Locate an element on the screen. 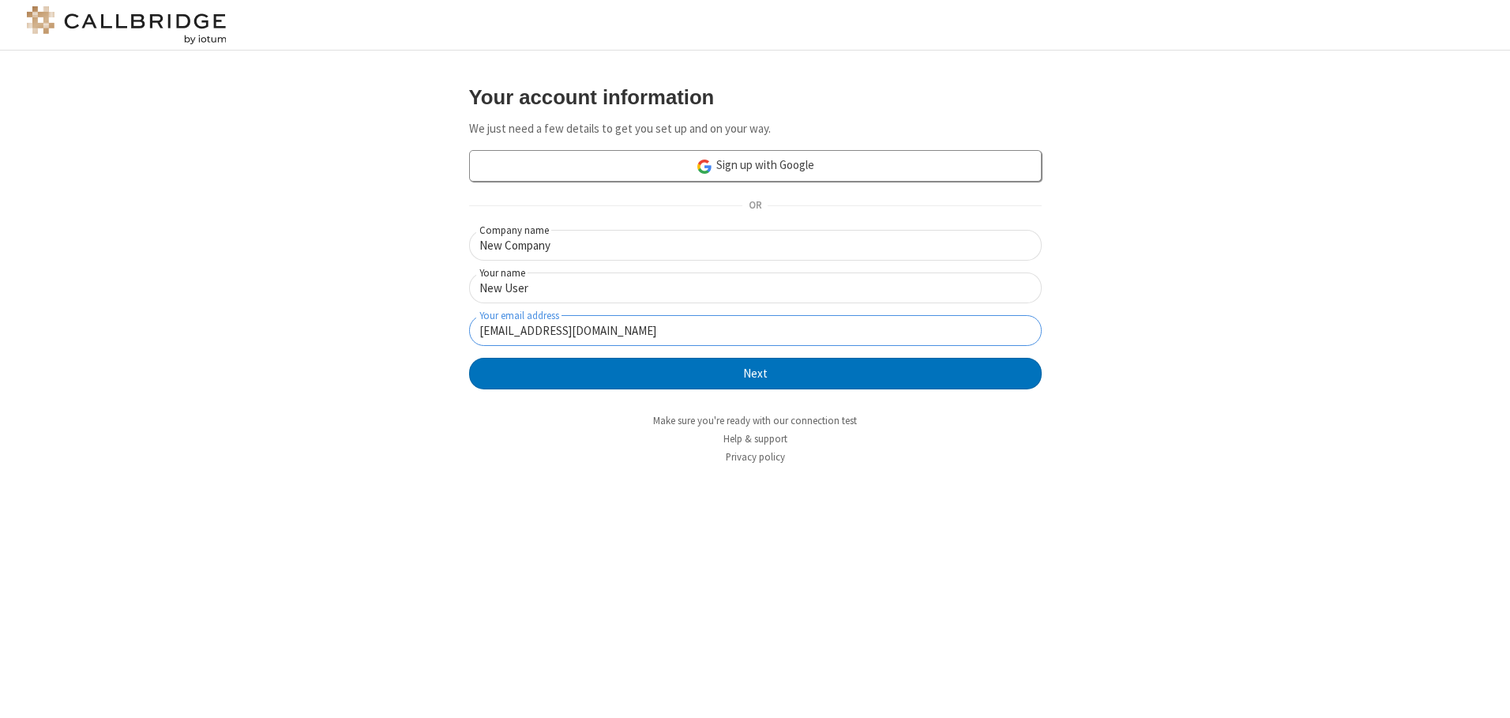 The height and width of the screenshot is (718, 1510). input: Your email address is located at coordinates (755, 330).